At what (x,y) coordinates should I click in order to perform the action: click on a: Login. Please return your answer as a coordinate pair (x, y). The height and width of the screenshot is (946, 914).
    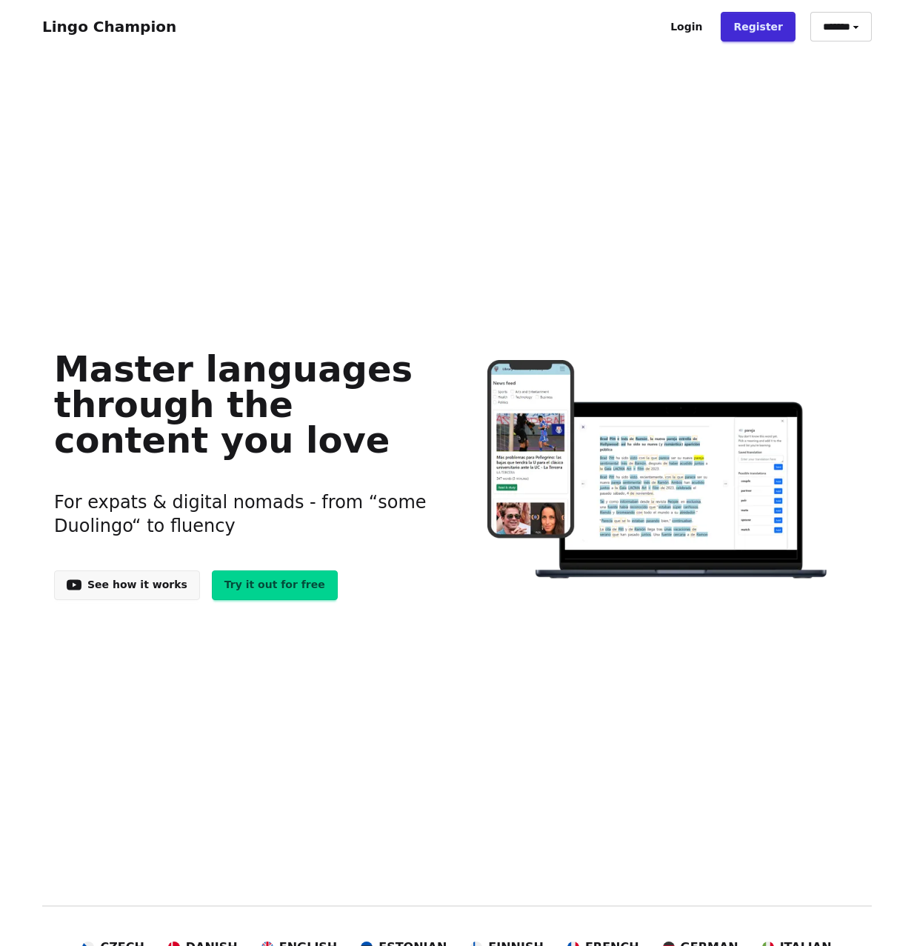
    Looking at the image, I should click on (686, 27).